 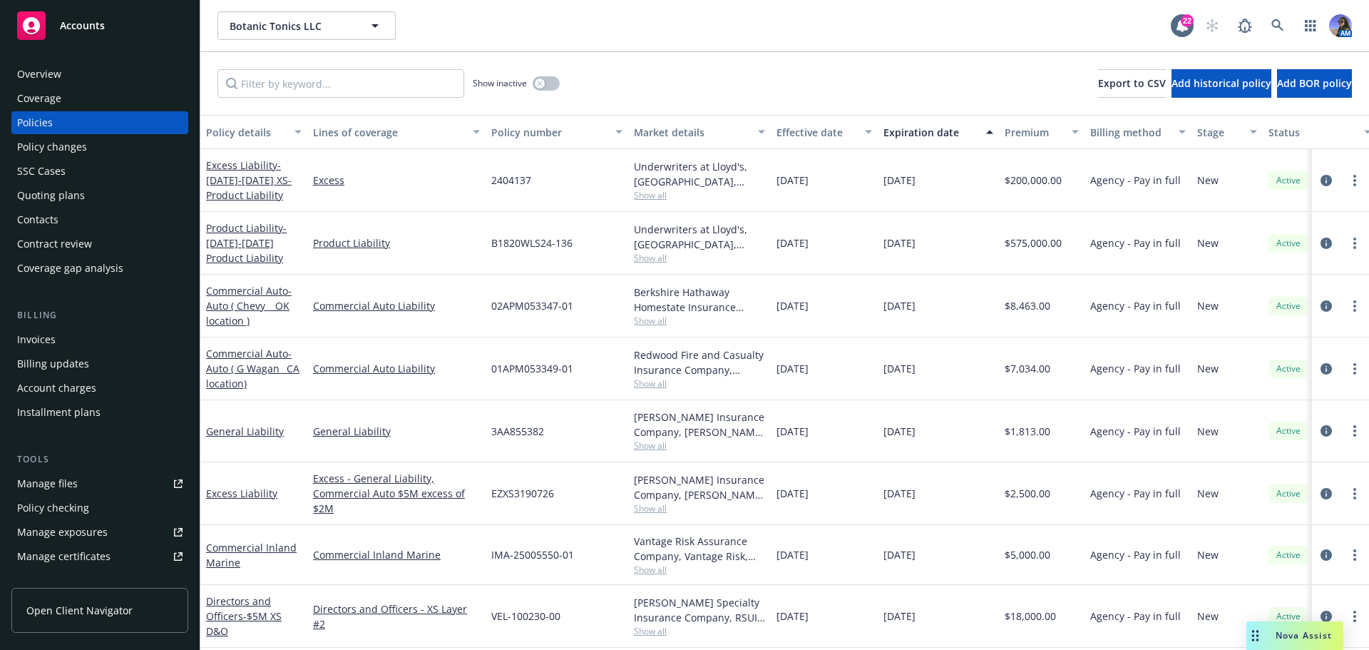 I want to click on div: Policy details, so click(x=246, y=132).